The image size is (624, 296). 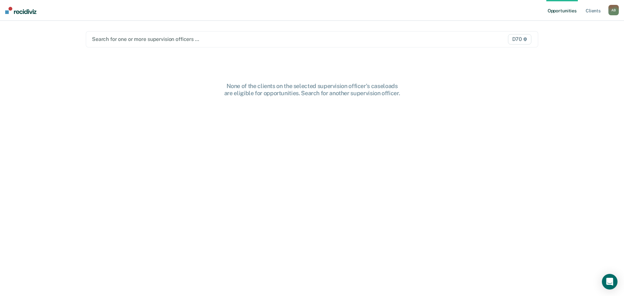 What do you see at coordinates (21, 10) in the screenshot?
I see `img: Recidiviz` at bounding box center [21, 10].